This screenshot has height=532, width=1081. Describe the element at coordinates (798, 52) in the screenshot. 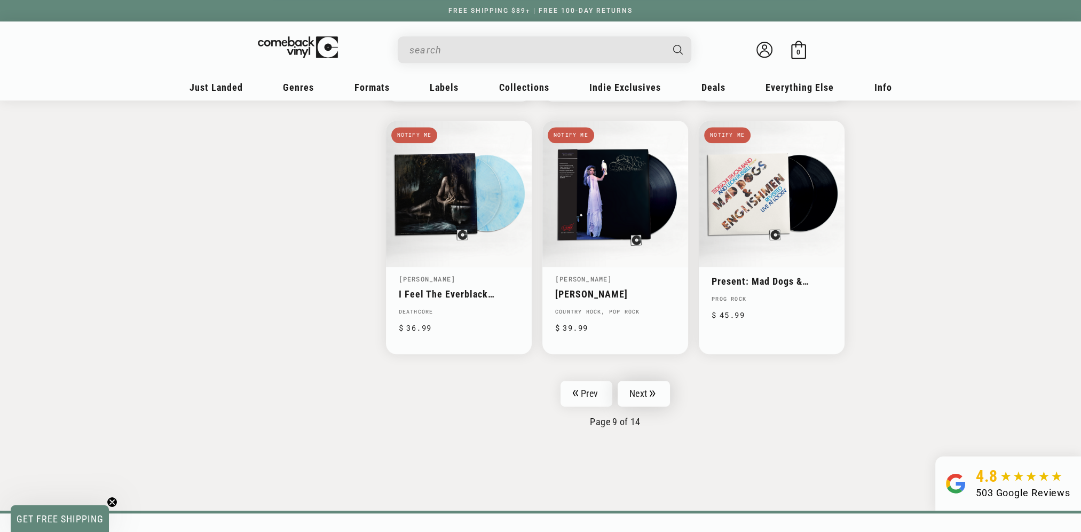

I see `span: 0` at that location.